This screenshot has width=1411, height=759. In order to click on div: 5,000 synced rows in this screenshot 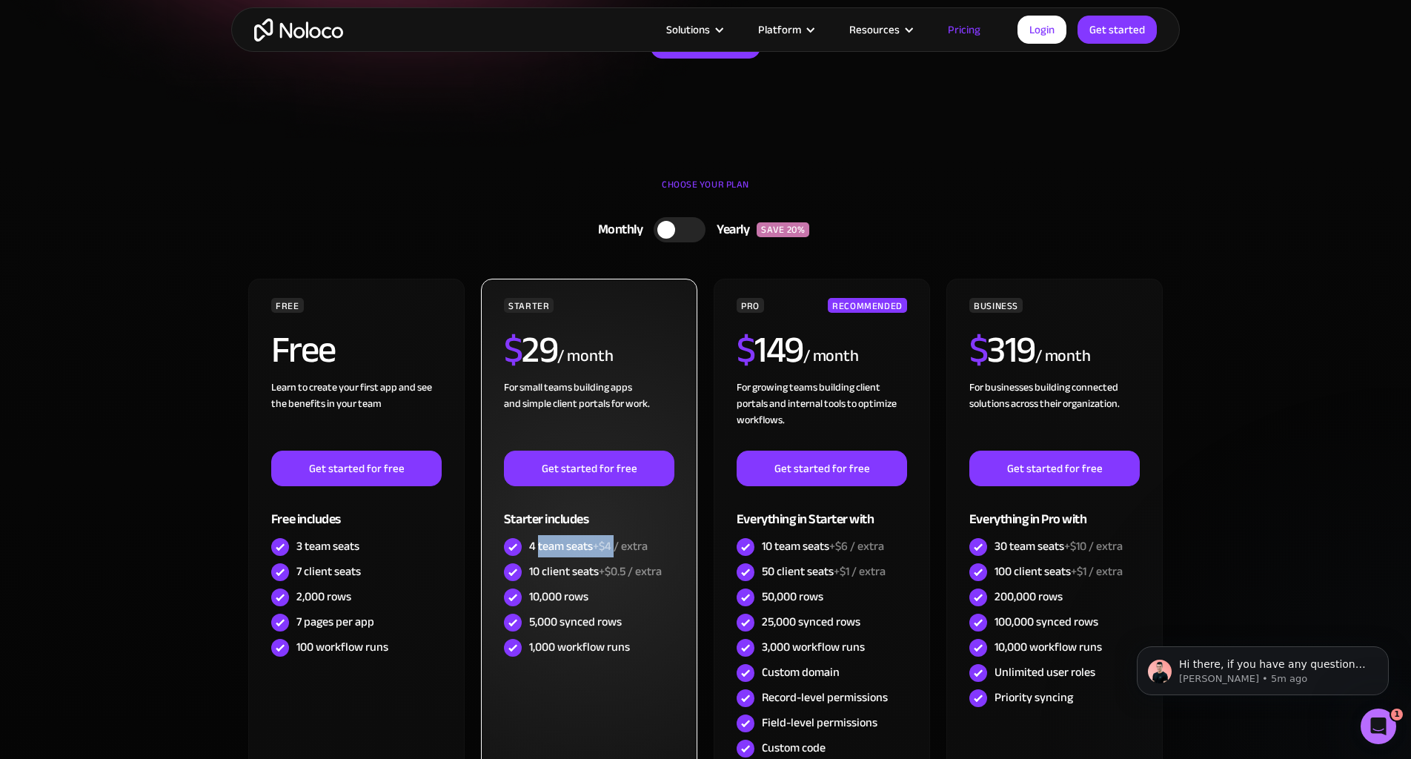, I will do `click(575, 622)`.